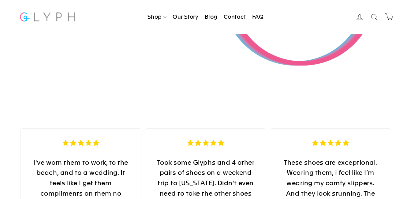  I want to click on a: Our Story, so click(185, 17).